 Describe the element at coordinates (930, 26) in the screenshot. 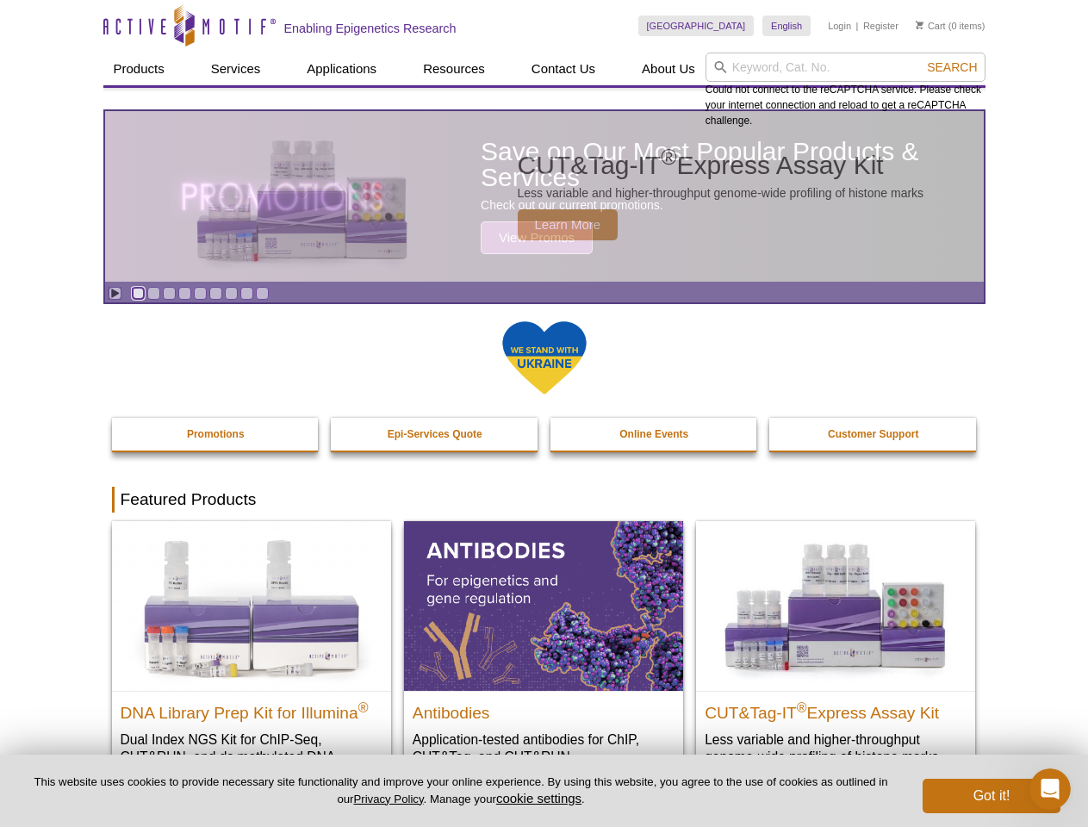

I see `a: Cart` at that location.